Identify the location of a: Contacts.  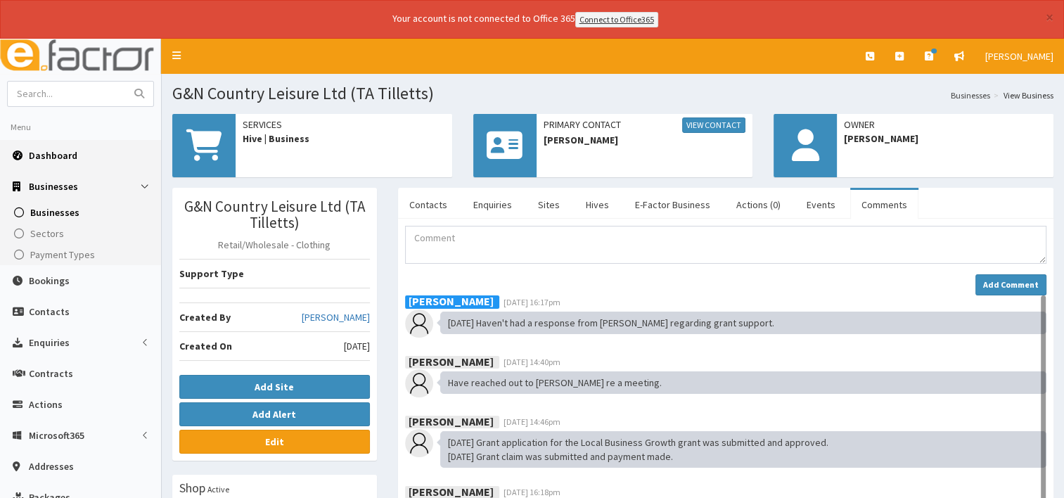
(428, 205).